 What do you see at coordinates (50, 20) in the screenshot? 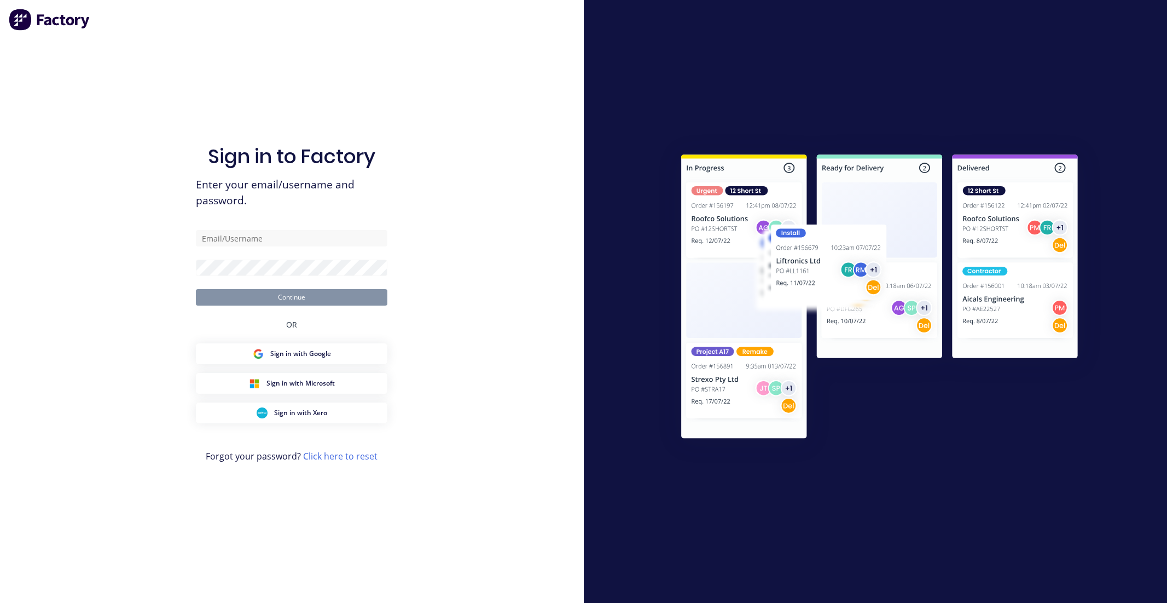
I see `img: Factory` at bounding box center [50, 20].